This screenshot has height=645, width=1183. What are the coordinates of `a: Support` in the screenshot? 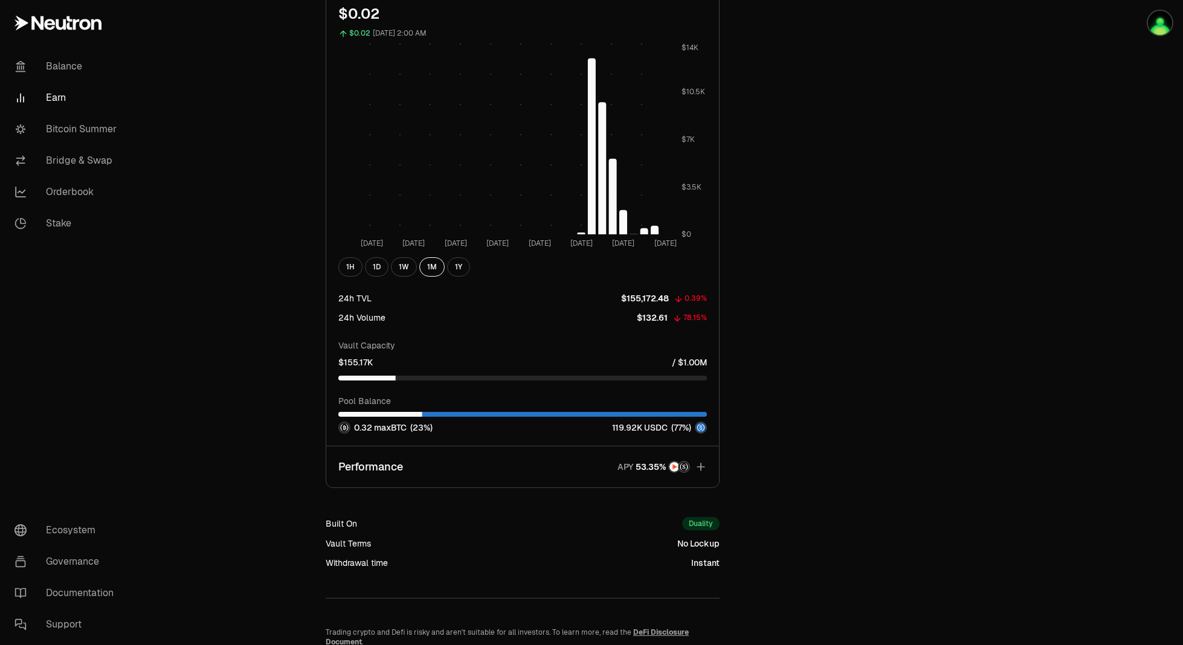 It's located at (68, 625).